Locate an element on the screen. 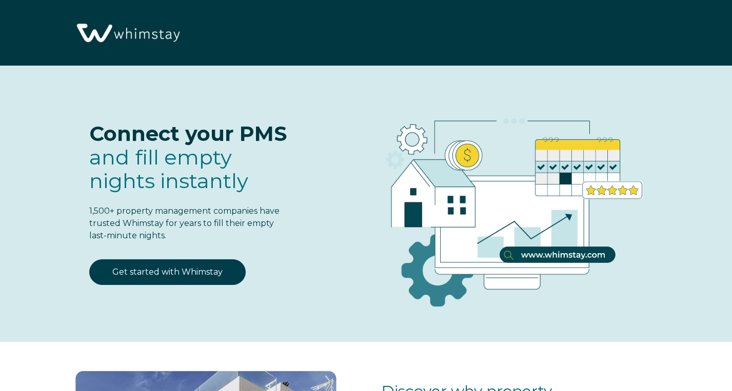 The image size is (732, 391). span: 1,500+ property management companies have trusted Whimstay for years to fill their empty last-min... is located at coordinates (184, 223).